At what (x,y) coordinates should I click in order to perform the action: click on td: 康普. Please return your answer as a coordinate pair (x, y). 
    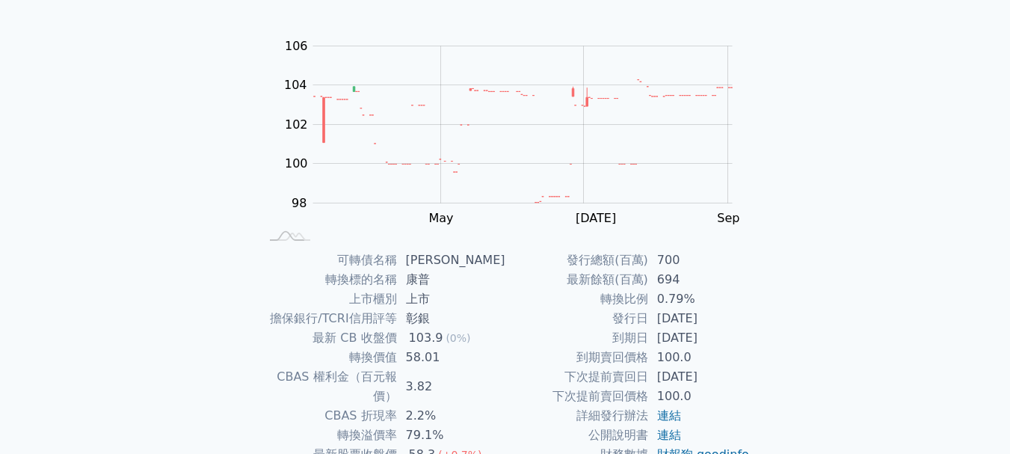
    Looking at the image, I should click on (451, 280).